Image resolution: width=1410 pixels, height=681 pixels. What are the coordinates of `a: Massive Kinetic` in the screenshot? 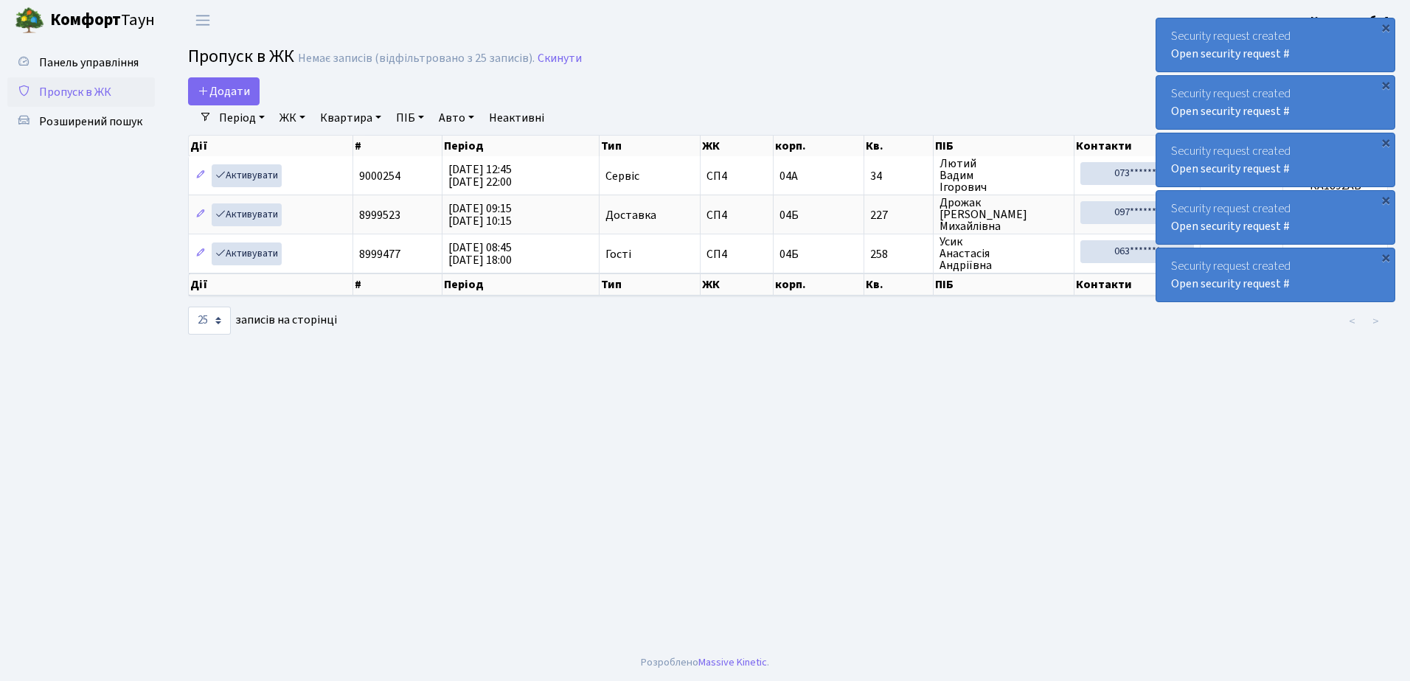 It's located at (732, 662).